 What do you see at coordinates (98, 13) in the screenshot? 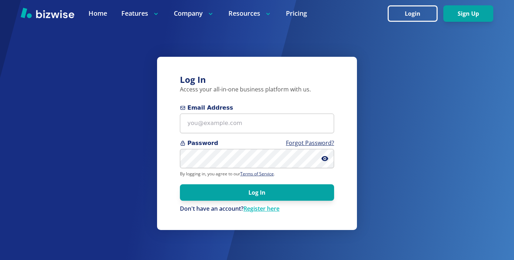
I see `a: Home` at bounding box center [98, 13].